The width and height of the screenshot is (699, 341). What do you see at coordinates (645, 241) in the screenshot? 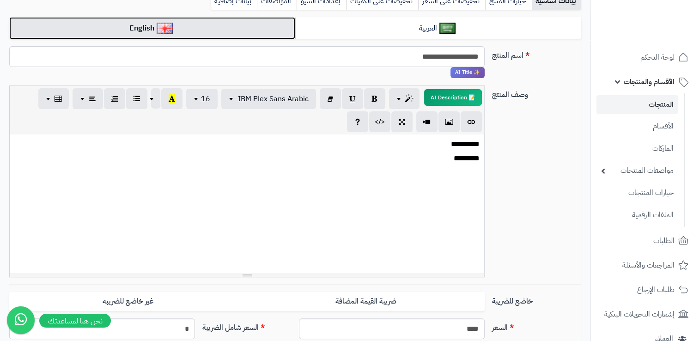
I see `a: الطلبات` at bounding box center [645, 241].